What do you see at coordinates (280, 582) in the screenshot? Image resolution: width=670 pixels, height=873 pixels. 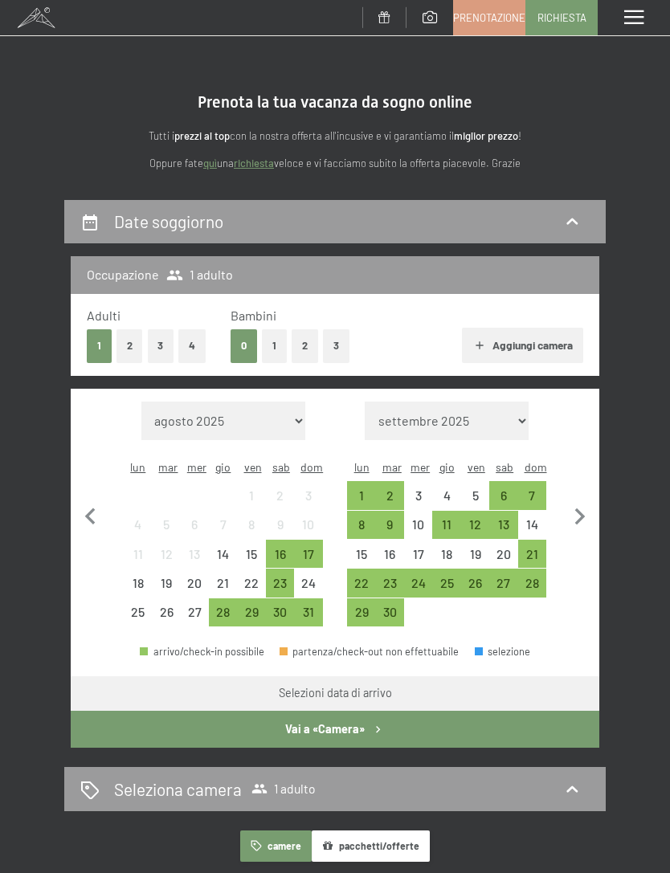 I see `div: Sat Aug 23 2025` at bounding box center [280, 582].